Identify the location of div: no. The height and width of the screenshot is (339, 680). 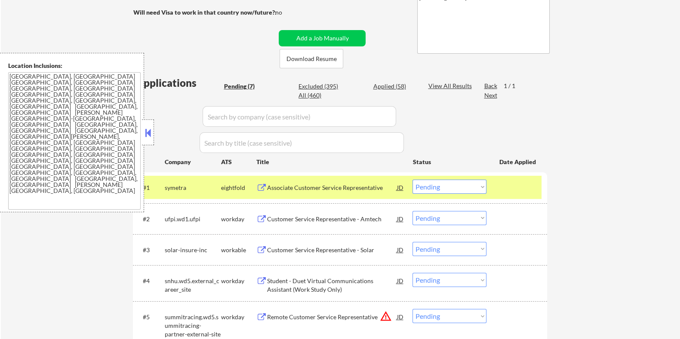
(287, 12).